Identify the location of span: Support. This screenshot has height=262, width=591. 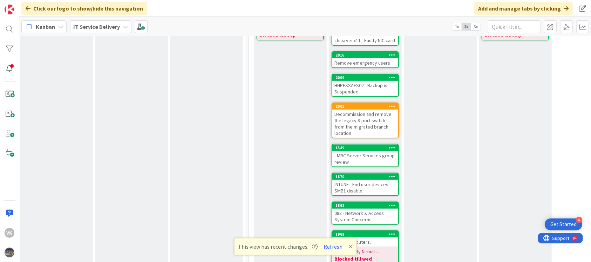
(23, 5).